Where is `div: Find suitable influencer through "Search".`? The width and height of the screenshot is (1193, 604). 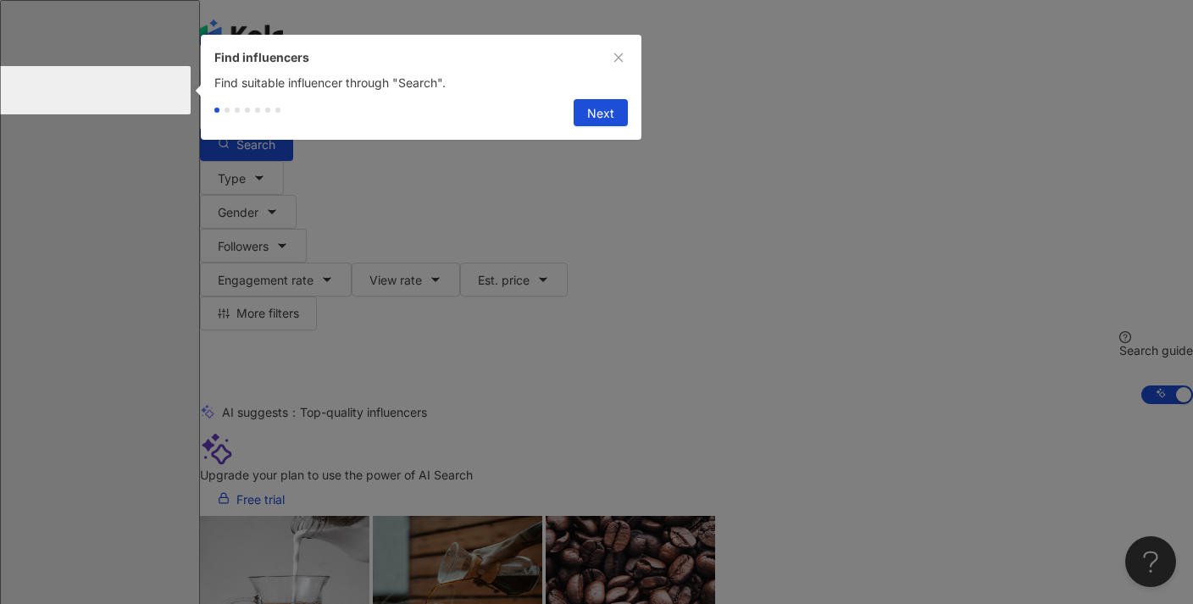
div: Find suitable influencer through "Search". is located at coordinates (421, 83).